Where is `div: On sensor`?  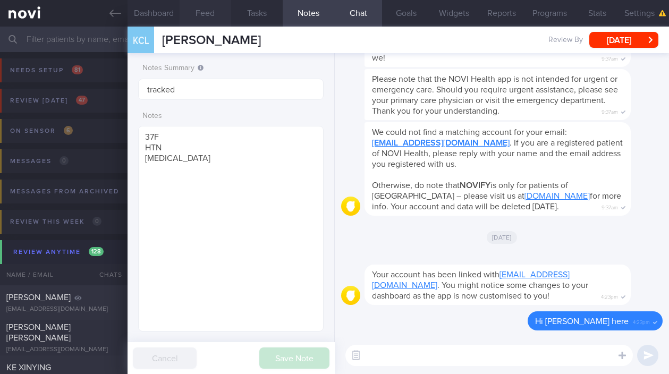 div: On sensor is located at coordinates (41, 131).